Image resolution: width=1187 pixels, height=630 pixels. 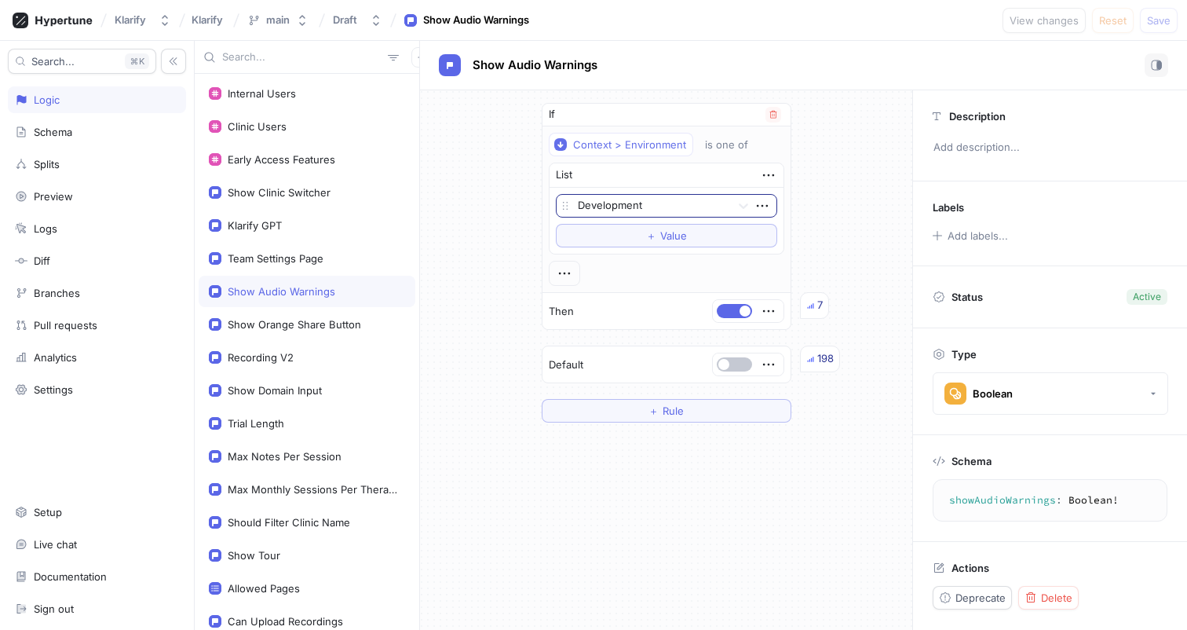 I want to click on div: Draft, so click(x=345, y=20).